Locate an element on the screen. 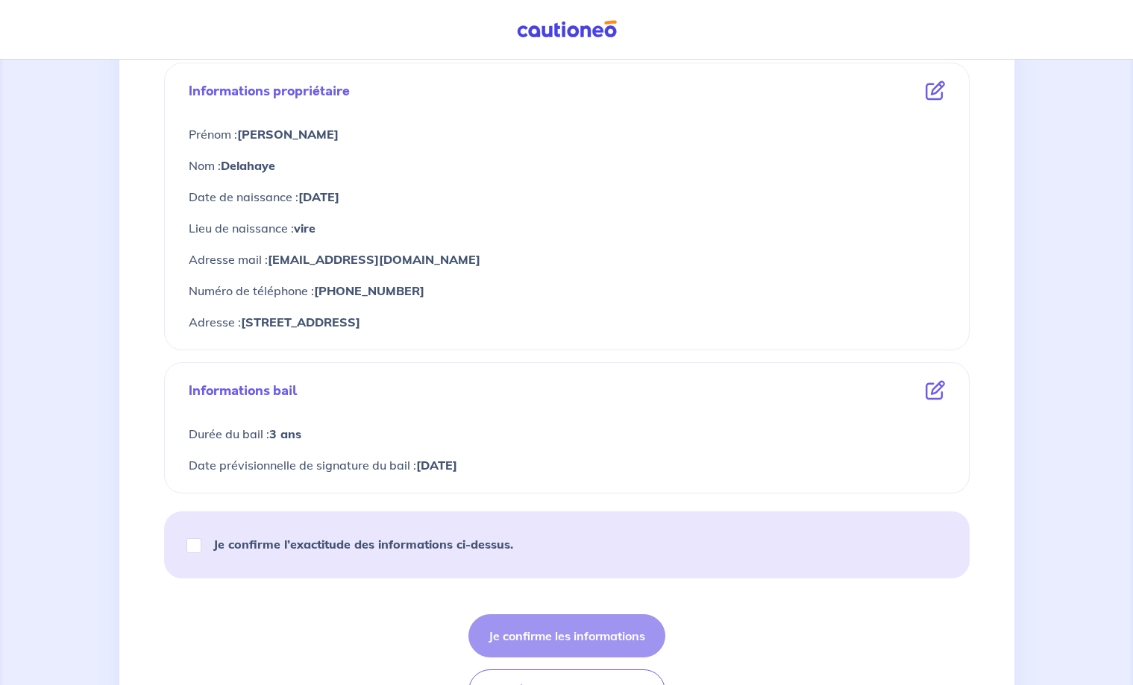 This screenshot has height=685, width=1133. p: Date de naissance : is located at coordinates (567, 197).